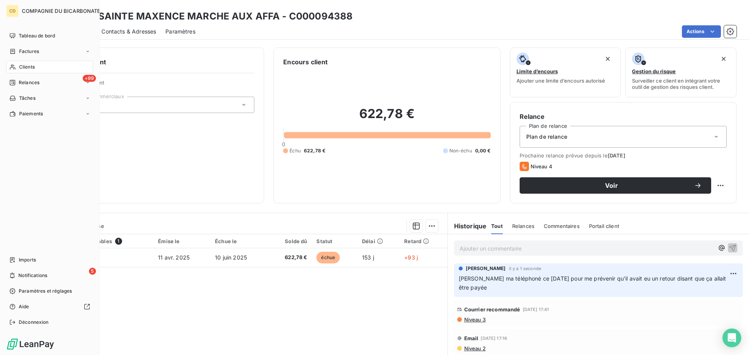 The width and height of the screenshot is (749, 355). I want to click on span: Échu, so click(295, 151).